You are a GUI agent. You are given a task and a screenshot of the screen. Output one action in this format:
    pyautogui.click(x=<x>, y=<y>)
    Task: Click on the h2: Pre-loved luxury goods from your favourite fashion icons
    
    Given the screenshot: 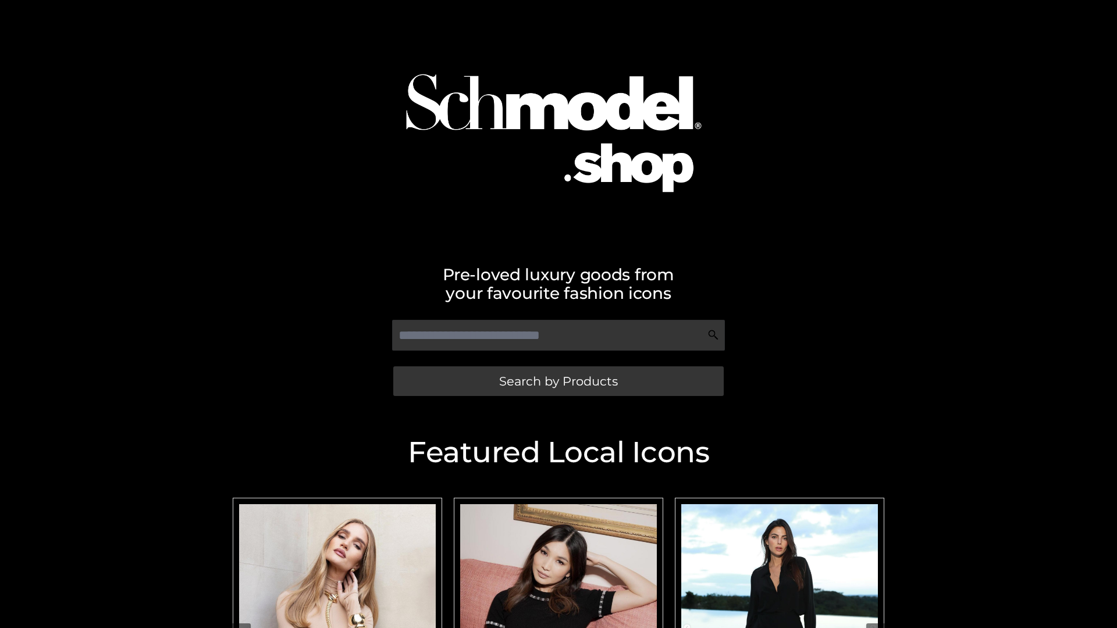 What is the action you would take?
    pyautogui.click(x=559, y=284)
    